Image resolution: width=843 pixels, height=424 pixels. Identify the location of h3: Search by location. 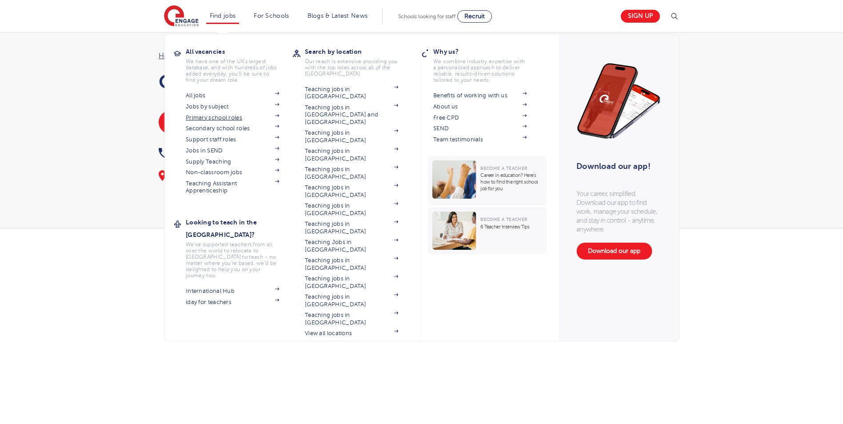
(358, 52).